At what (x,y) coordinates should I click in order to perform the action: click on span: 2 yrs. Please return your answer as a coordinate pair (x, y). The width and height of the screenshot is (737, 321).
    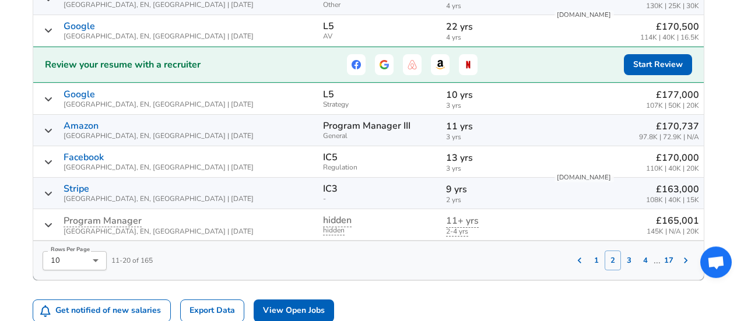
    Looking at the image, I should click on (495, 200).